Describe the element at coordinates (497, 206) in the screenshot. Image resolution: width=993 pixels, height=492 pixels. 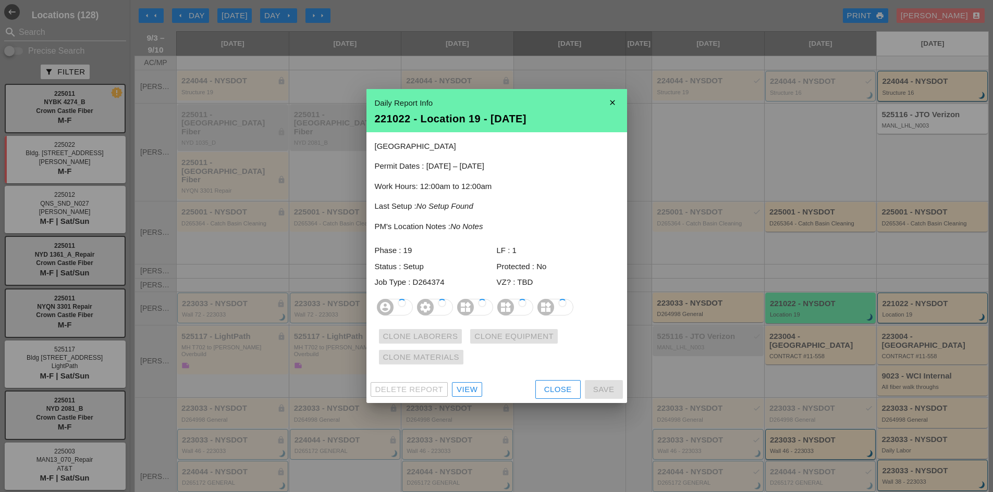
I see `p: Last Setup :` at that location.